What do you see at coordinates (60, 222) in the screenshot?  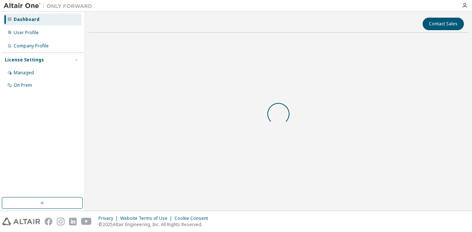 I see `img: instagram.svg` at bounding box center [60, 222].